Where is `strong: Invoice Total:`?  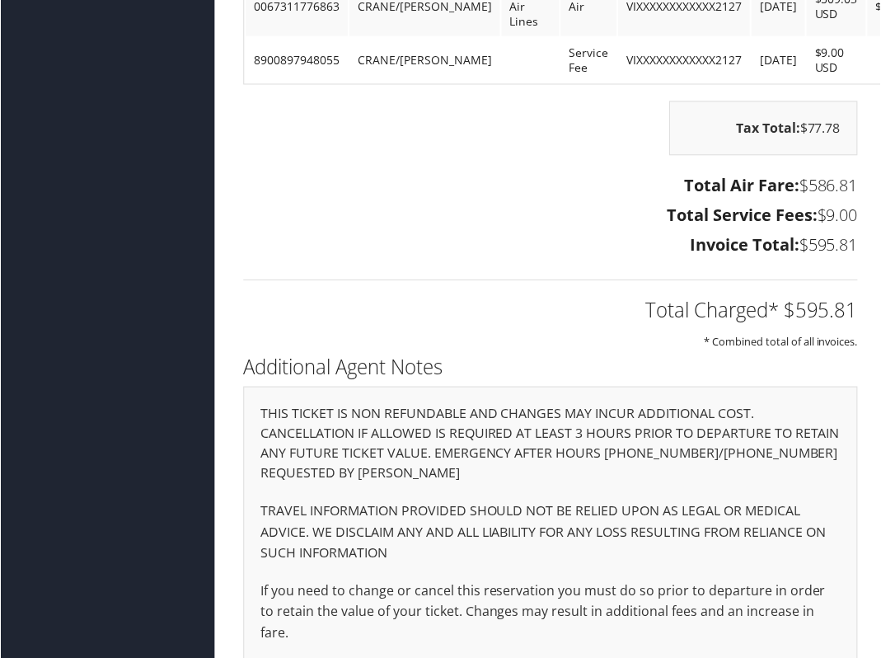 strong: Invoice Total: is located at coordinates (745, 245).